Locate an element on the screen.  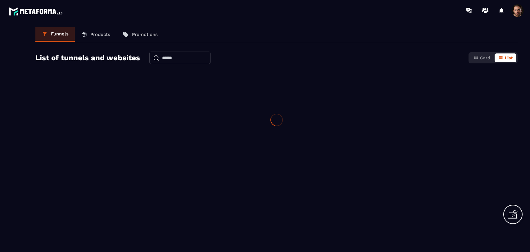
p: Funnels is located at coordinates (60, 34).